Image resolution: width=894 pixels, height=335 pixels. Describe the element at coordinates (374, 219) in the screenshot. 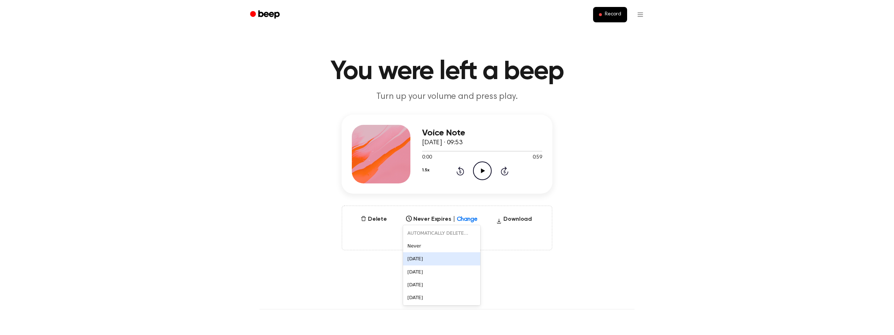

I see `button: Delete` at that location.